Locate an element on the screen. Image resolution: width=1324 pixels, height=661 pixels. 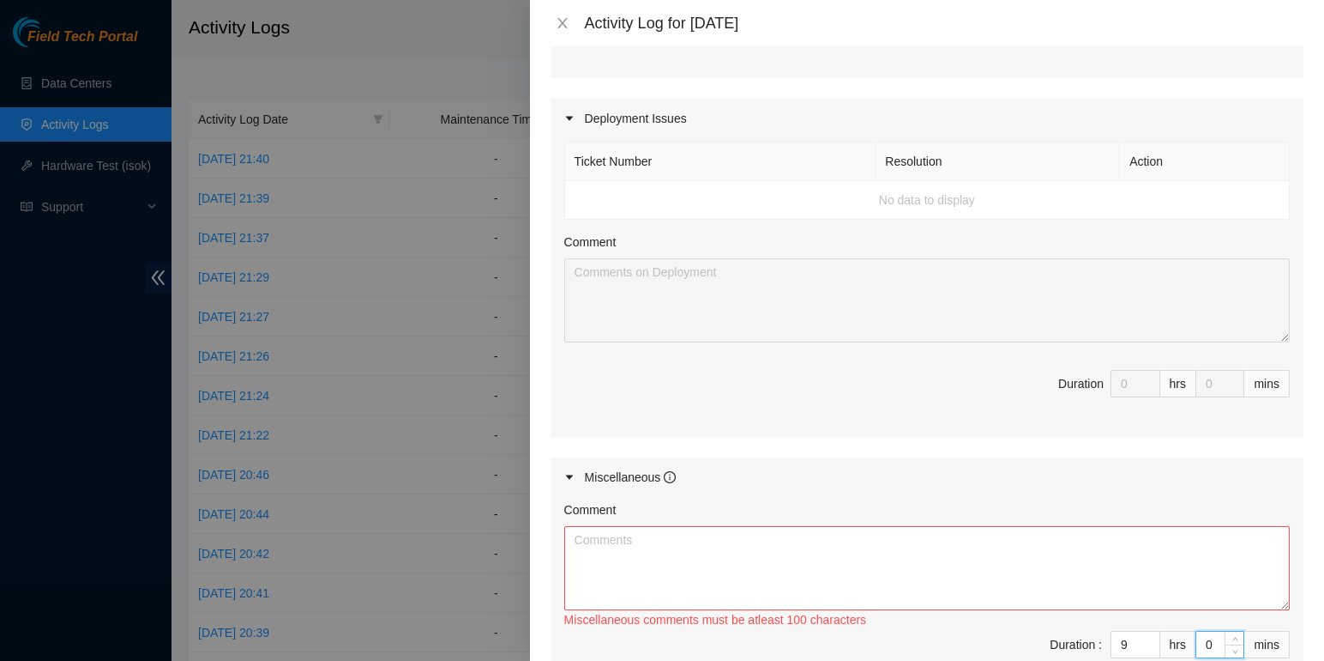
span: up is located at coordinates (1235, 639).